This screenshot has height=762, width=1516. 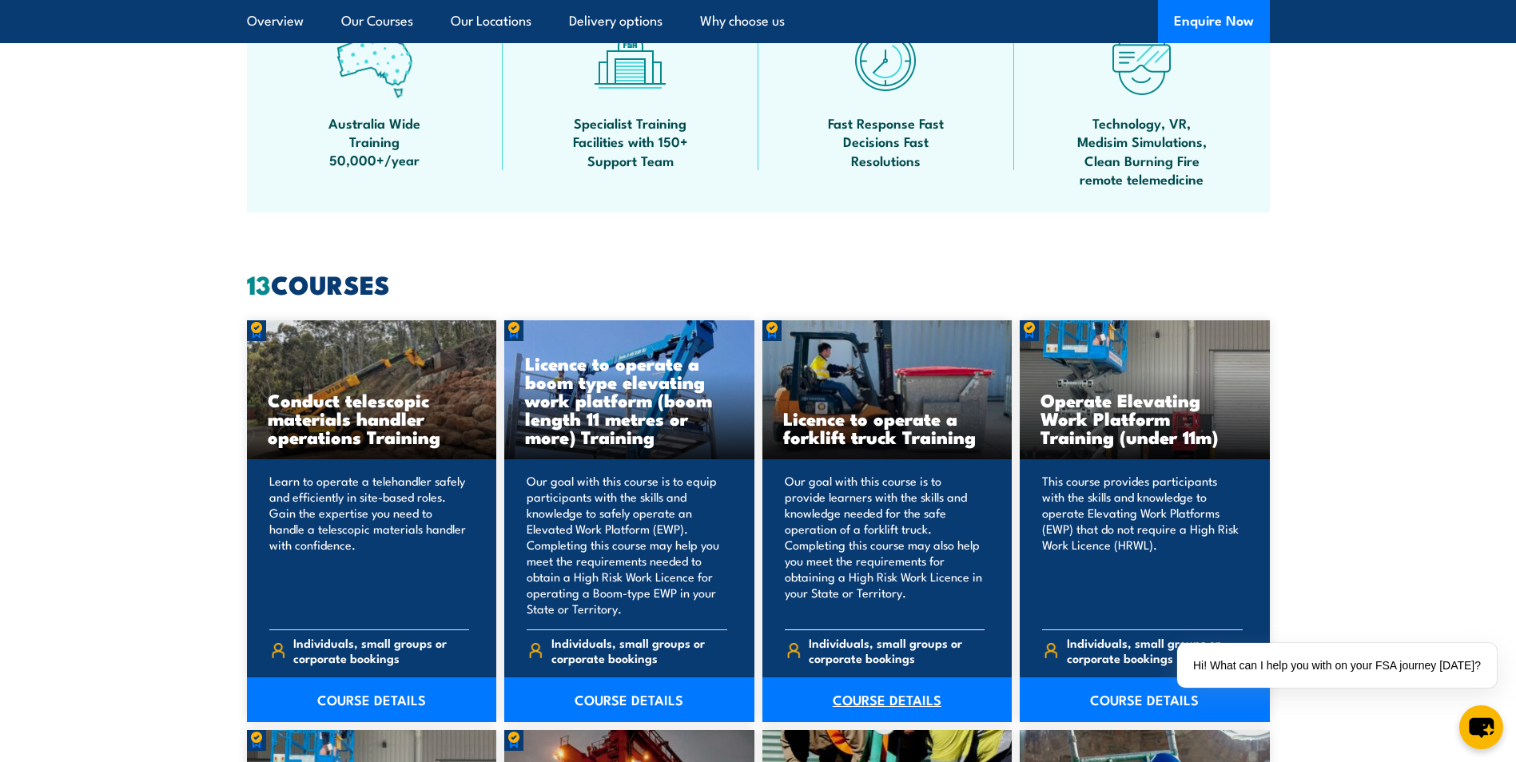 I want to click on p: This course provides participants with the skills and knowledge to operate Elevating Work Platfor..., so click(x=1142, y=545).